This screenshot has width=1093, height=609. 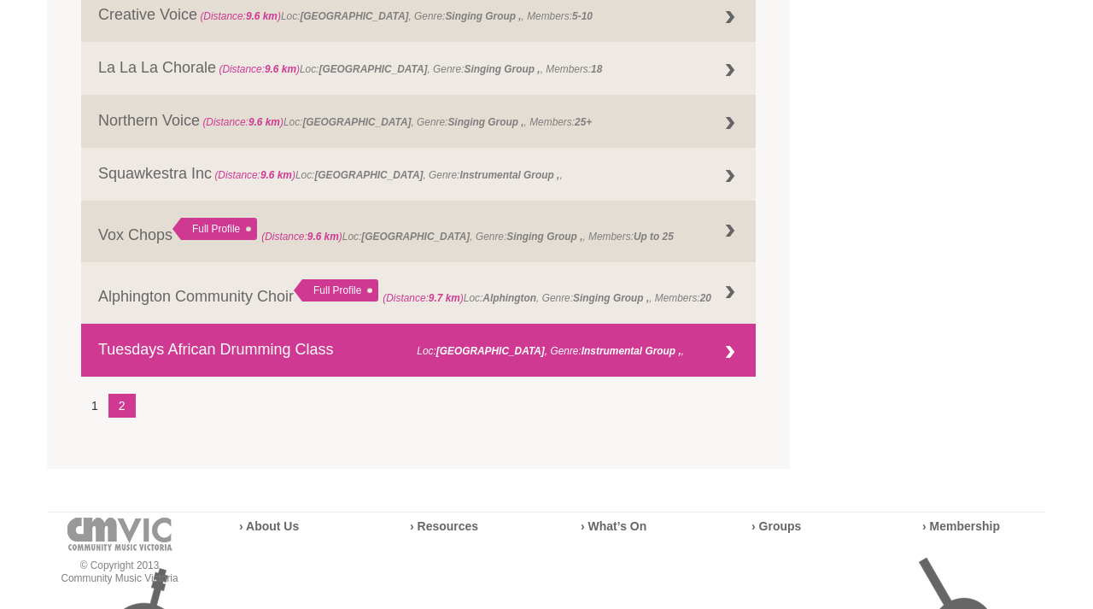 I want to click on strong: 20, so click(x=705, y=298).